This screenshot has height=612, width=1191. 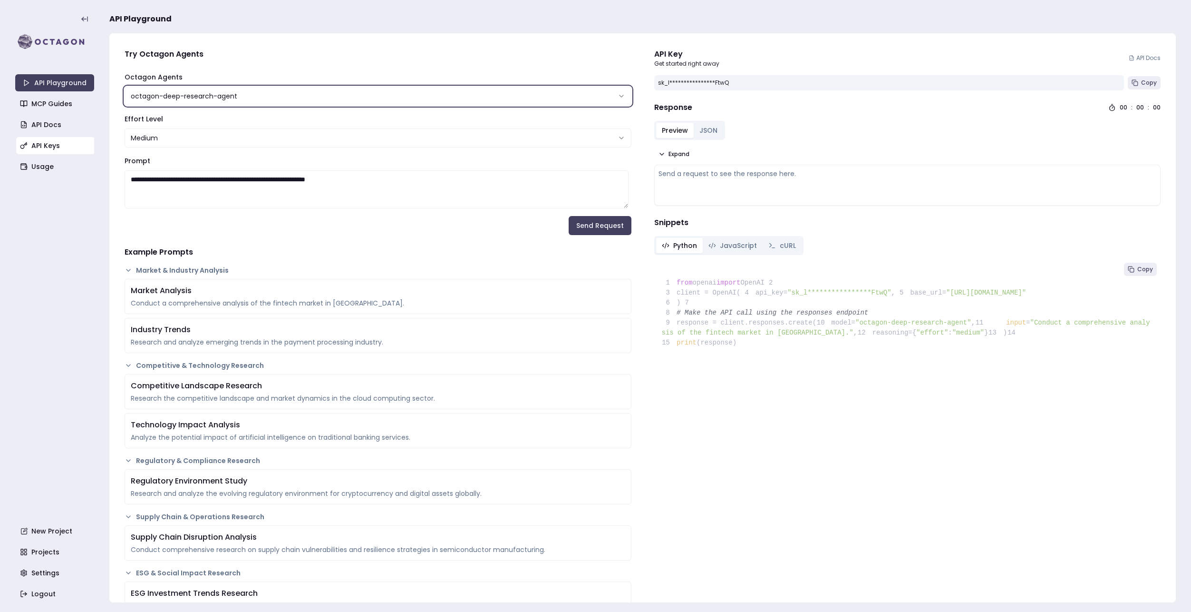 I want to click on span: cURL, so click(x=788, y=245).